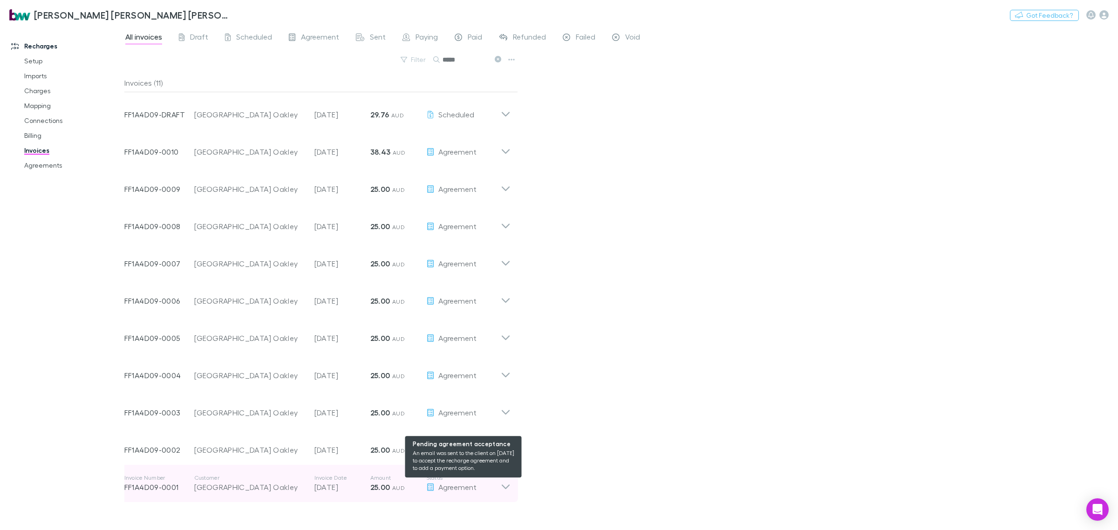 The width and height of the screenshot is (1118, 530). Describe the element at coordinates (1097, 509) in the screenshot. I see `div: Open Intercom Messenger` at that location.